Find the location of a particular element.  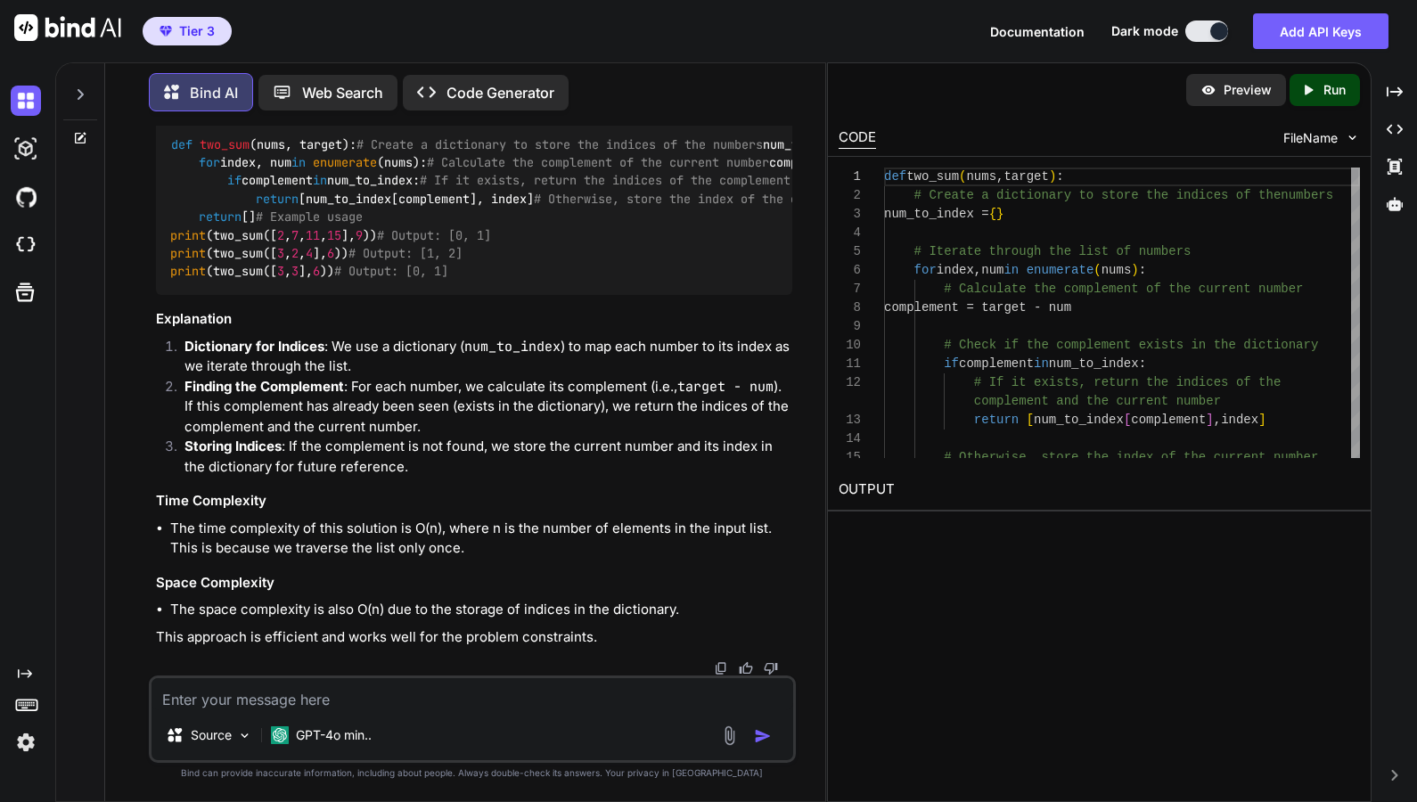

span: Tier 3 is located at coordinates (197, 31).